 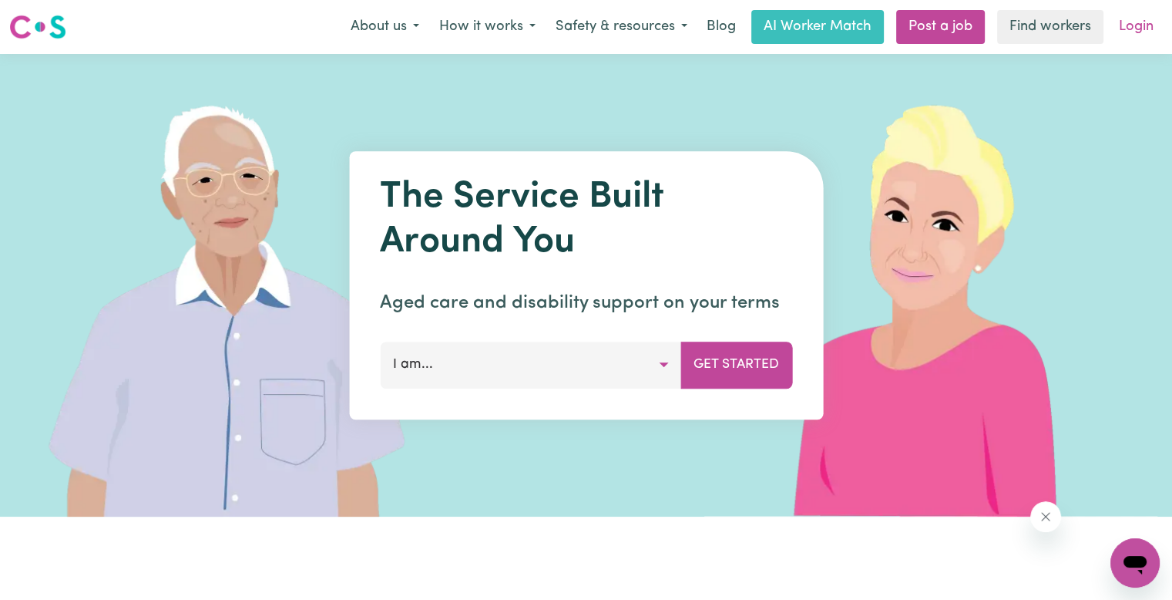 I want to click on a: Blog, so click(x=721, y=27).